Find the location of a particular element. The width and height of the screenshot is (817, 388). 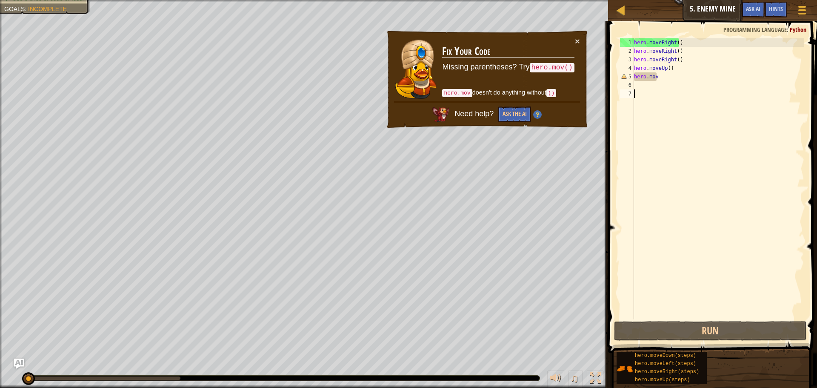

div: 7 is located at coordinates (627, 94).